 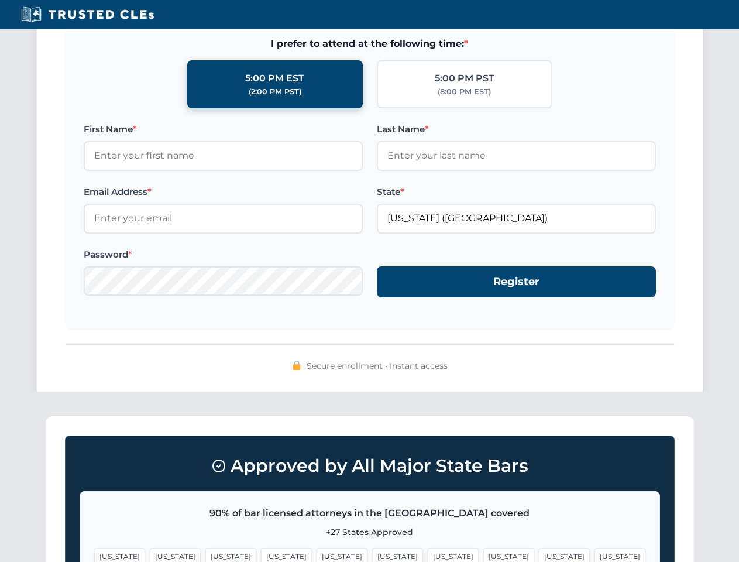 I want to click on input: Florida (FL), so click(x=516, y=218).